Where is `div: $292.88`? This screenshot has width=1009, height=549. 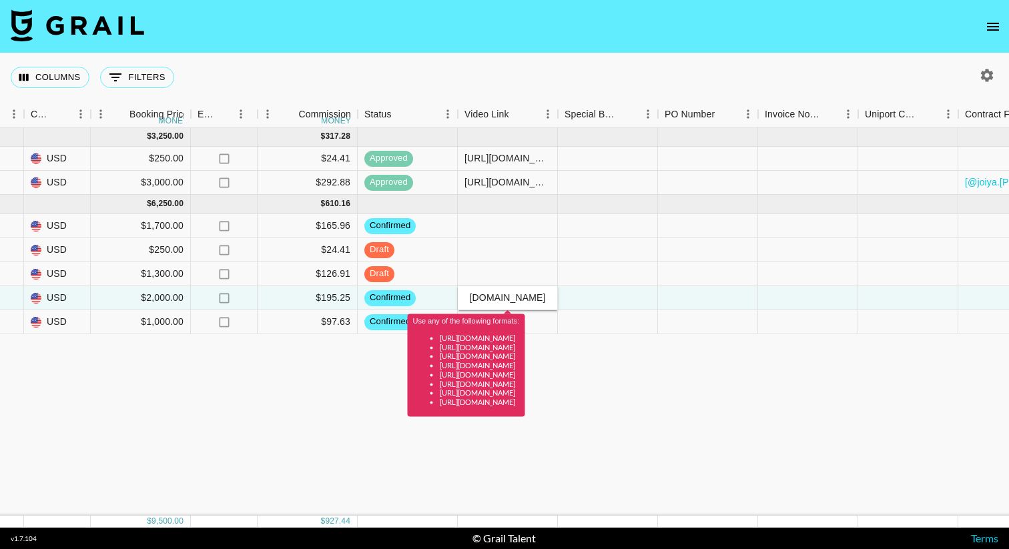
div: $292.88 is located at coordinates (308, 183).